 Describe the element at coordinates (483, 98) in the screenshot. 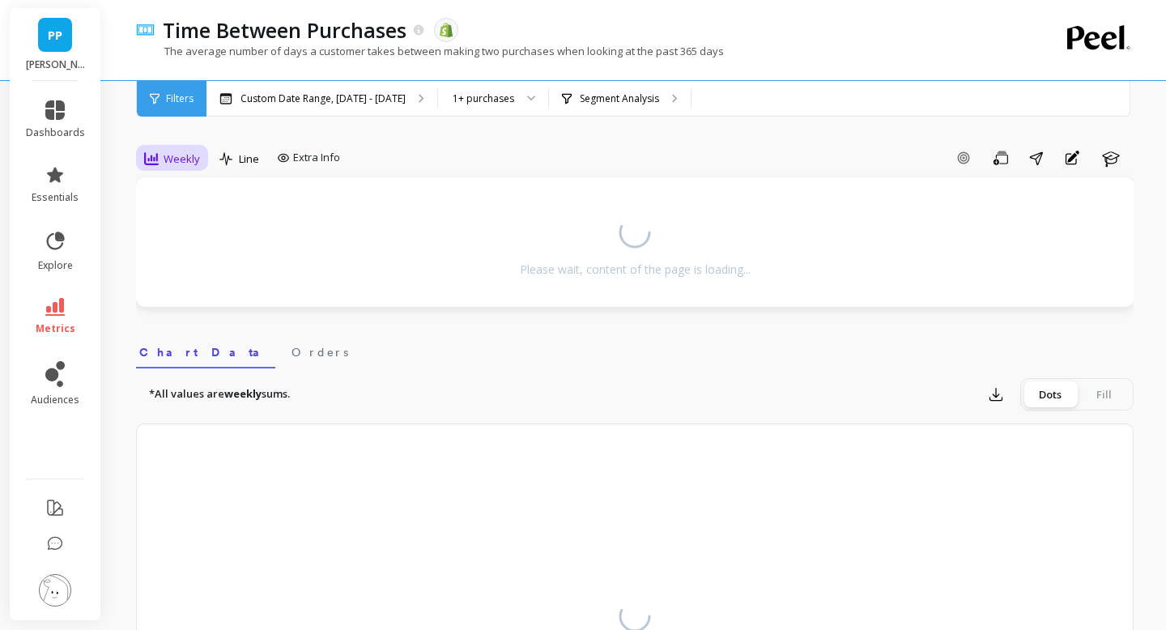

I see `div: 1+ purchases` at that location.